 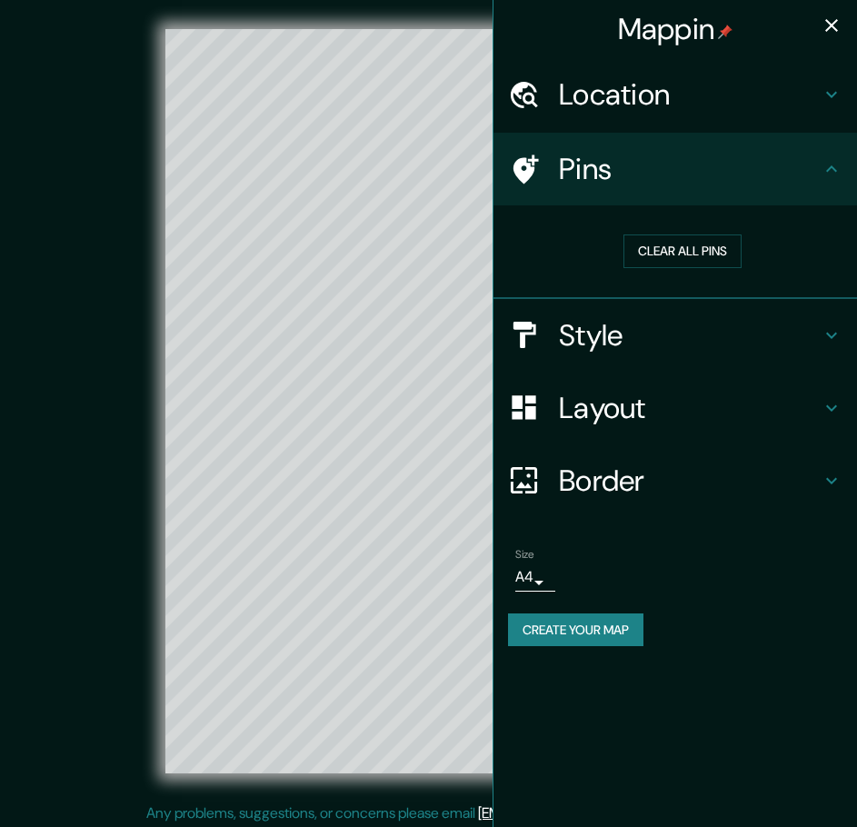 I want to click on div: Location, so click(x=675, y=95).